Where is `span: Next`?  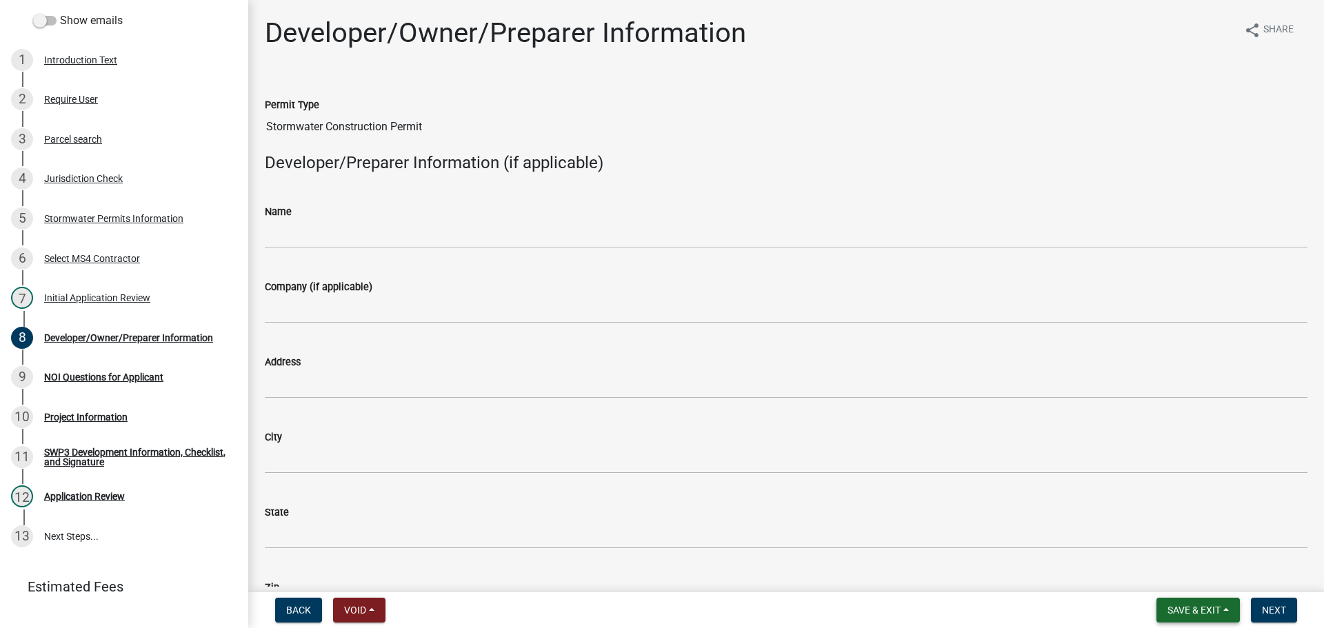 span: Next is located at coordinates (1273, 610).